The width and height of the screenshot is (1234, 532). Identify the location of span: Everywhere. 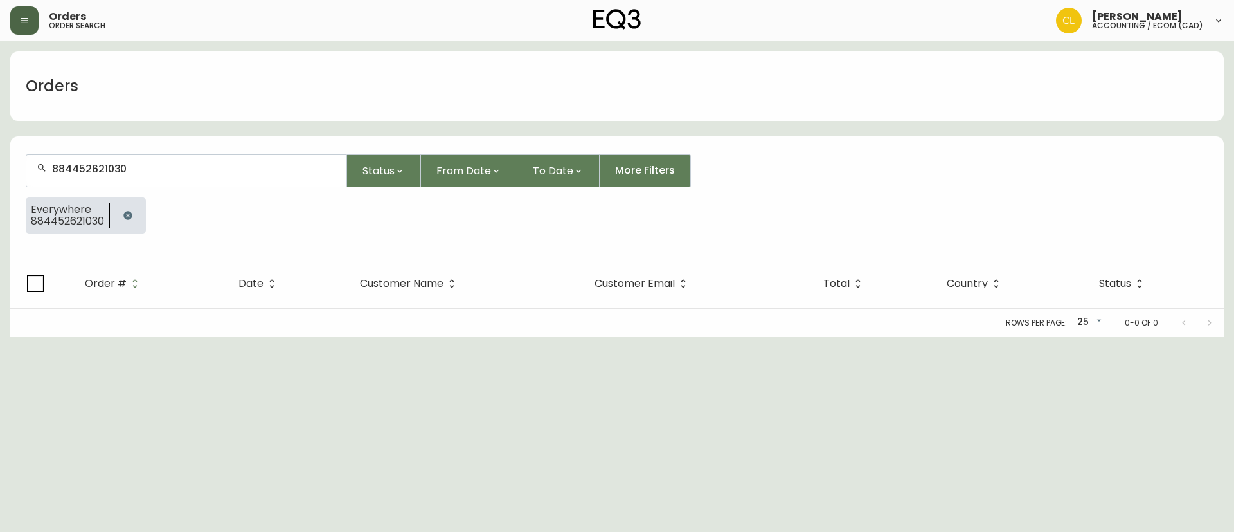
(68, 210).